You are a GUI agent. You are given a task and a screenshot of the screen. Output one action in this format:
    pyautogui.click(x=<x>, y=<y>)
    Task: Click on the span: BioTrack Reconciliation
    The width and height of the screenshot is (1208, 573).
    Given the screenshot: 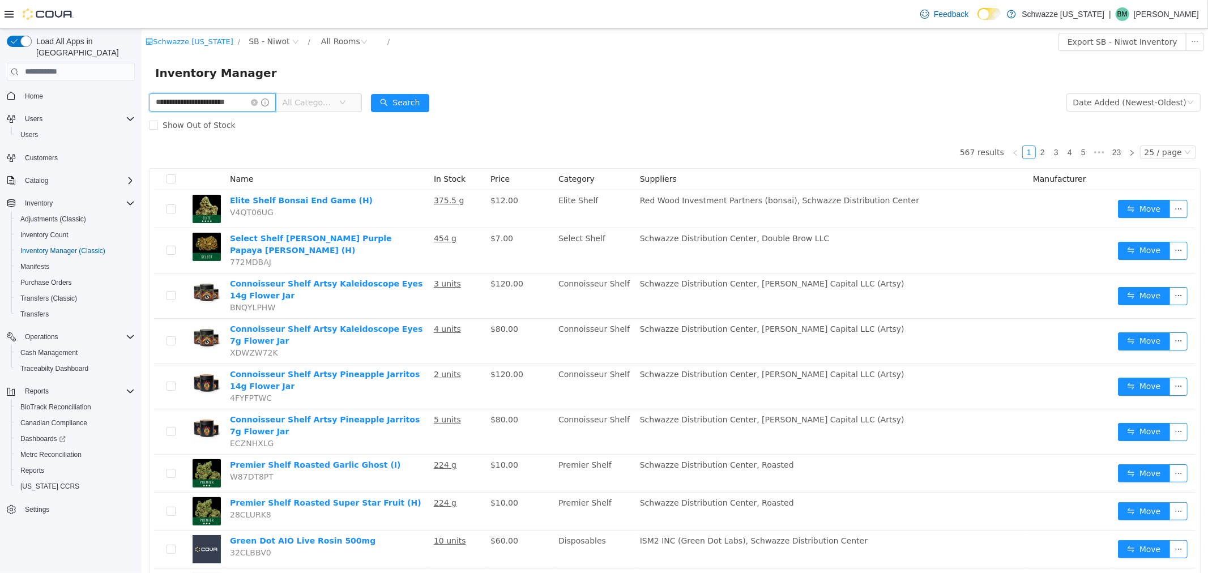 What is the action you would take?
    pyautogui.click(x=56, y=407)
    